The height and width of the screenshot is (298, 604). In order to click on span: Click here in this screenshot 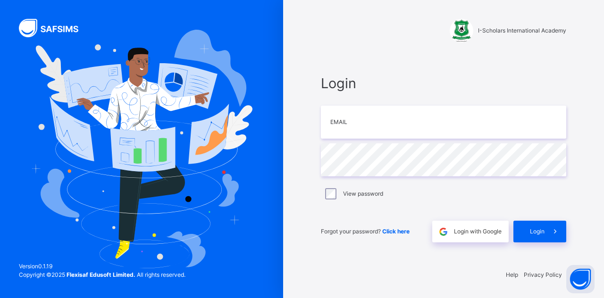, I will do `click(396, 231)`.